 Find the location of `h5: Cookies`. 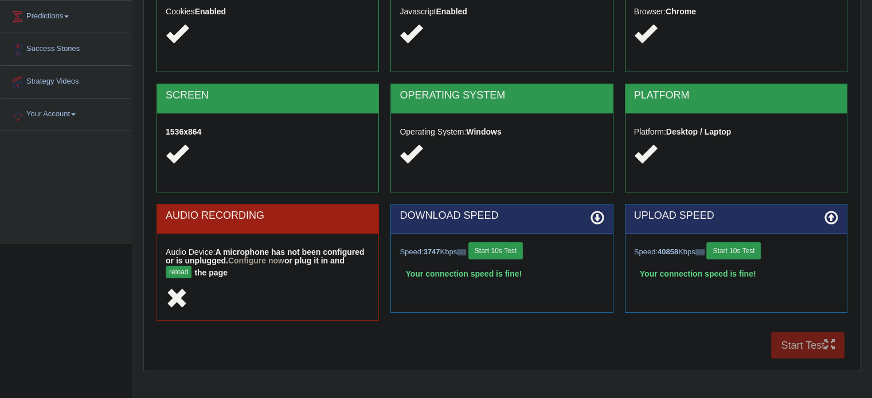

h5: Cookies is located at coordinates (268, 11).